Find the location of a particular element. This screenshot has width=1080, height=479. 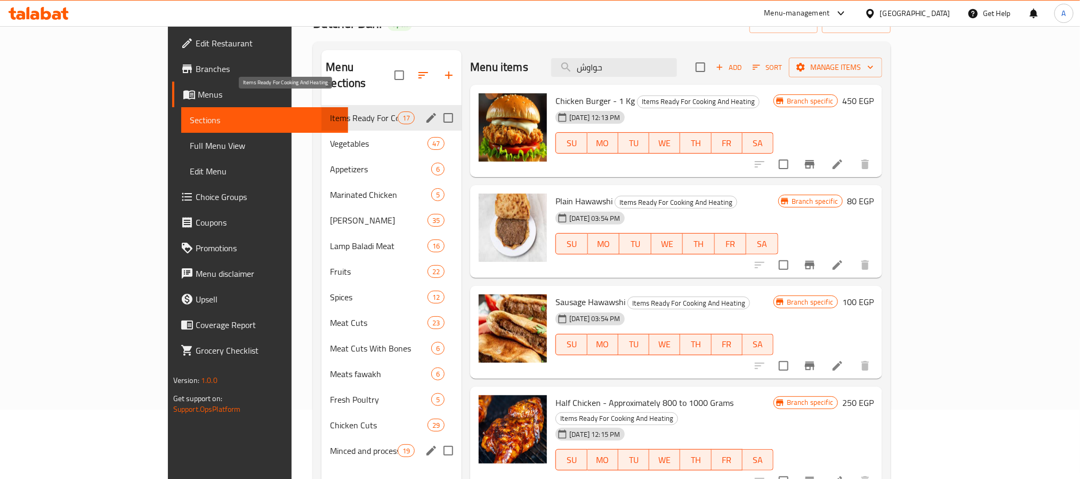

span: Choice Groups is located at coordinates (268, 197).